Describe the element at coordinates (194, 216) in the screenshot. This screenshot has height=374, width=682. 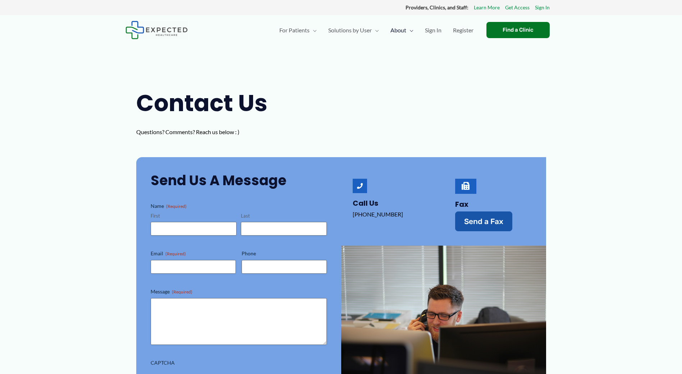
I see `label: First` at that location.